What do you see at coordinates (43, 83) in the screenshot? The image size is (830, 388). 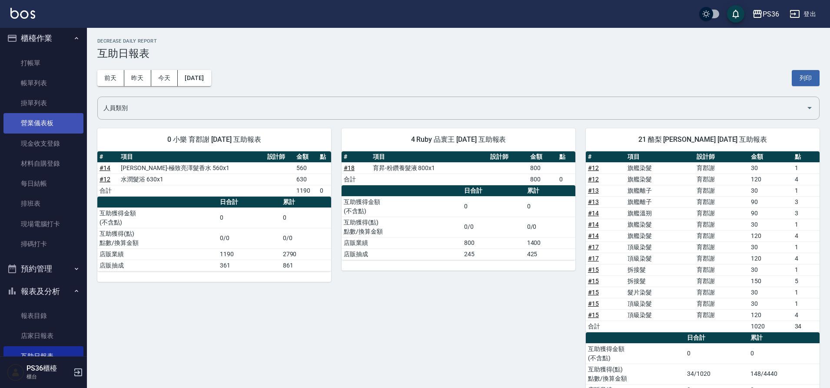 I see `a: 帳單列表` at bounding box center [43, 83].